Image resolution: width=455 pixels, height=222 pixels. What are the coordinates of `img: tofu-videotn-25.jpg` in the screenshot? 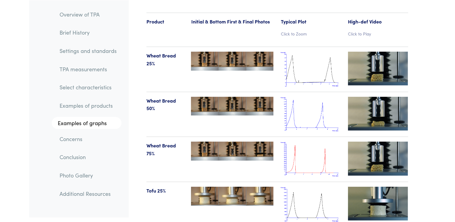 It's located at (378, 204).